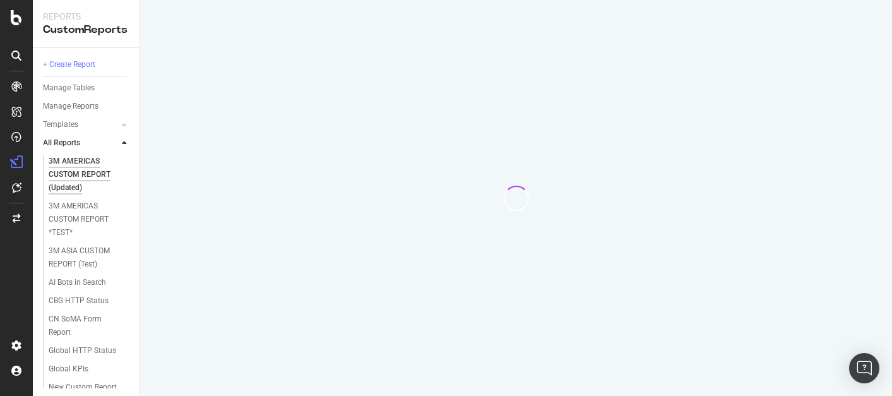  Describe the element at coordinates (86, 64) in the screenshot. I see `a: + Create Report` at that location.